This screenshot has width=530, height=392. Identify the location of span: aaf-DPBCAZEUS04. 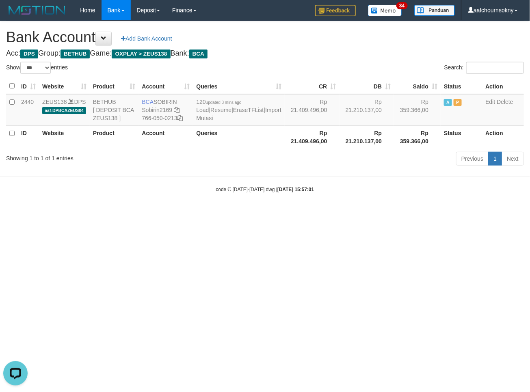
(64, 110).